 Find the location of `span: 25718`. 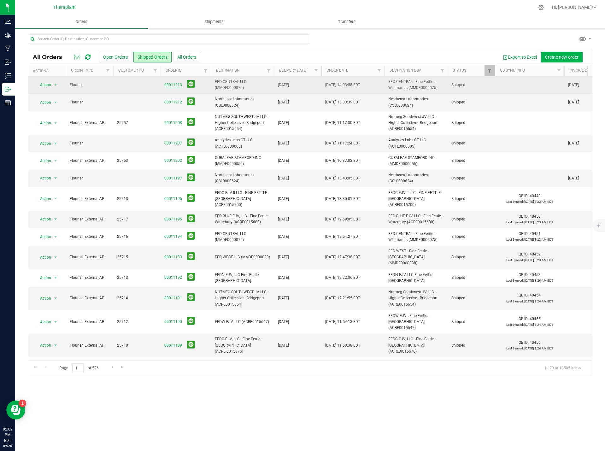

span: 25718 is located at coordinates (137, 199).